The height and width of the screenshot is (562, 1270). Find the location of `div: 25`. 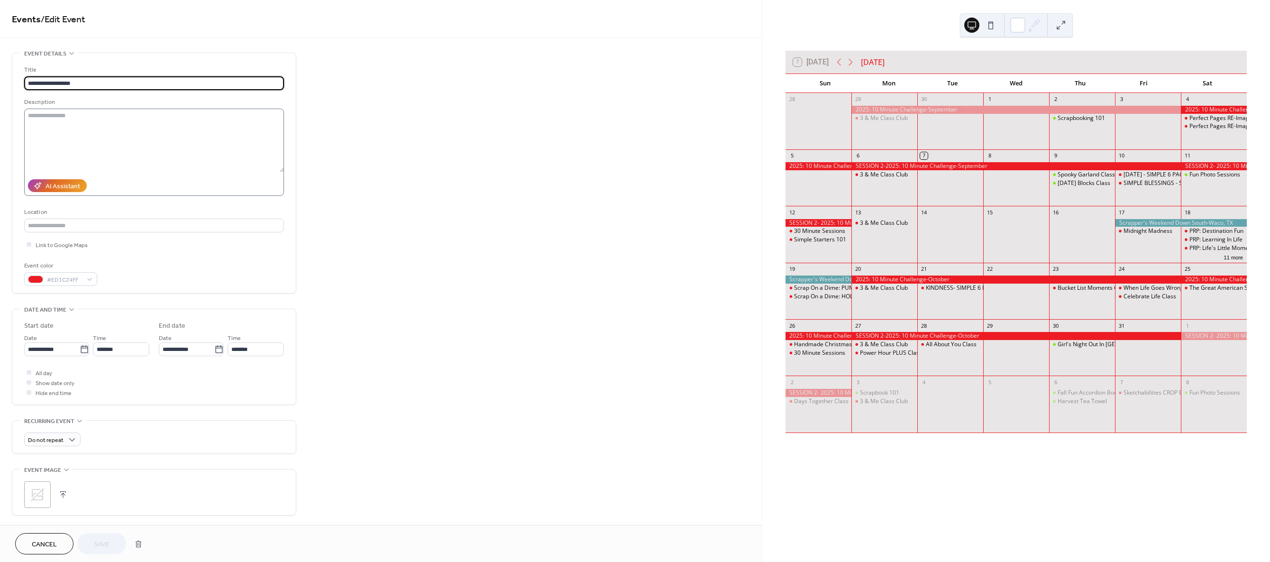

div: 25 is located at coordinates (1187, 269).